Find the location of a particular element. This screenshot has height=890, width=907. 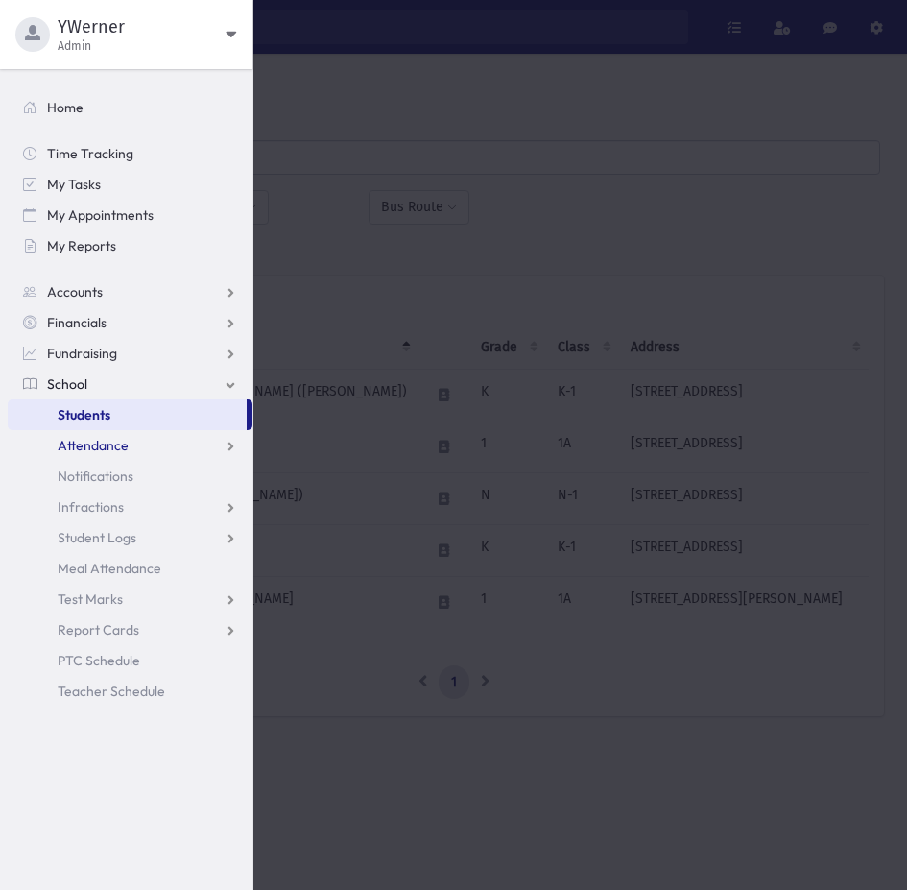

span: My Tasks is located at coordinates (74, 184).